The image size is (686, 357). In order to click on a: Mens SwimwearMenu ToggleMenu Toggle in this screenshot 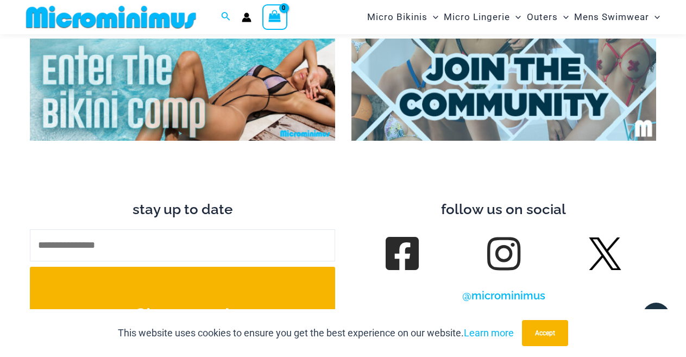, I will do `click(617, 17)`.